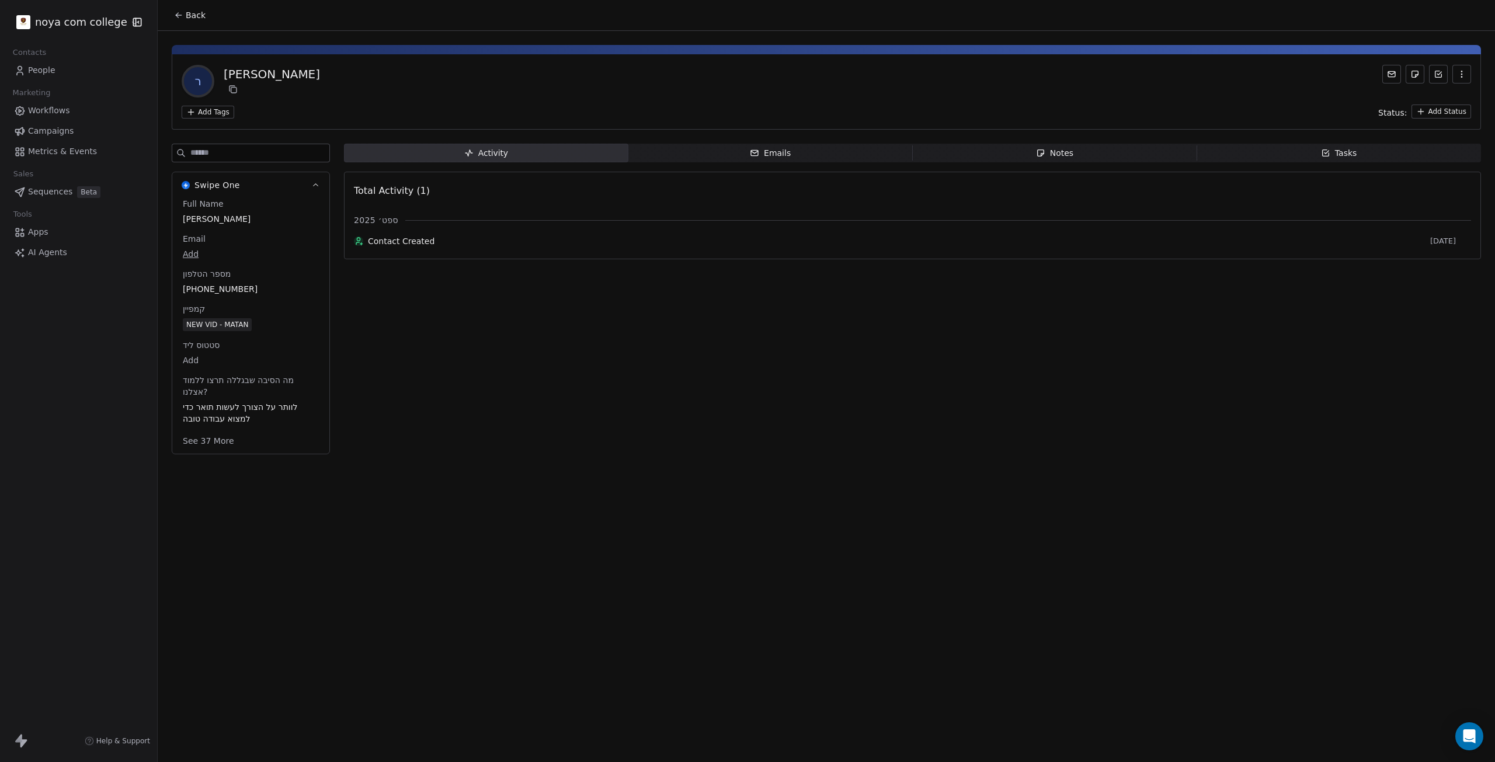  What do you see at coordinates (376, 220) in the screenshot?
I see `span: ספט׳ 2025` at bounding box center [376, 220].